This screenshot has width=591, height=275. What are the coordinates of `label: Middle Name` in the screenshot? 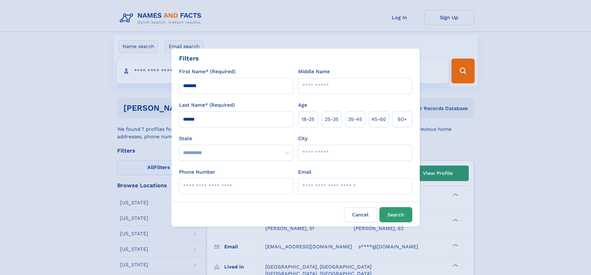 It's located at (314, 72).